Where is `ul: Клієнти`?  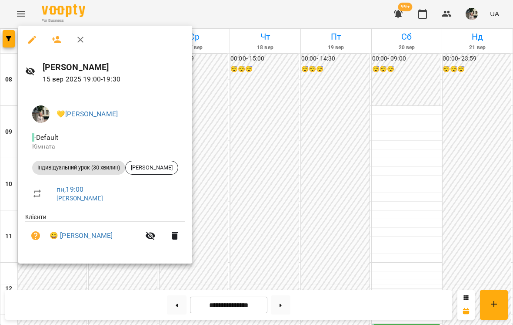
ul: Клієнти is located at coordinates (105, 232).